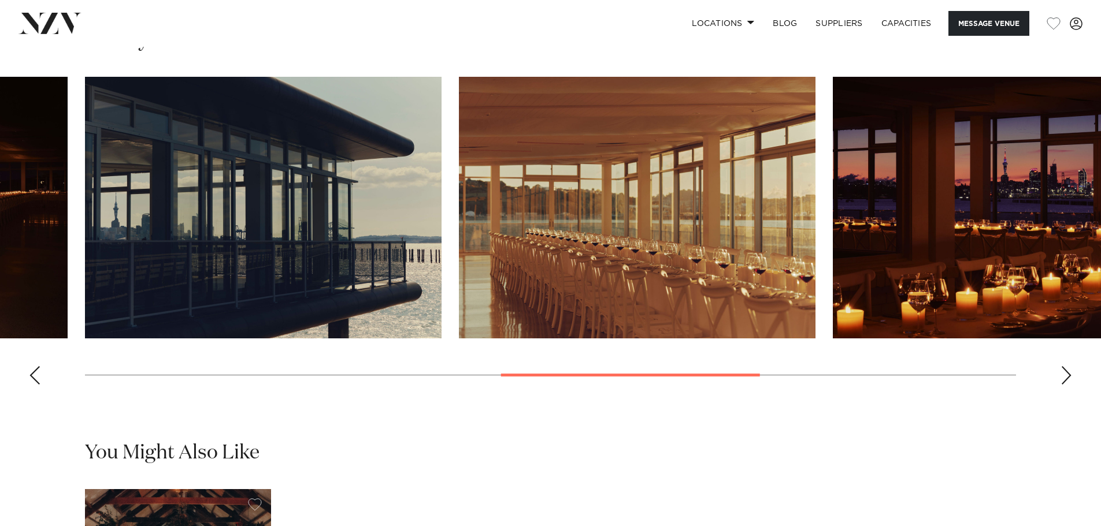  What do you see at coordinates (172, 453) in the screenshot?
I see `h2: You Might Also Like` at bounding box center [172, 453].